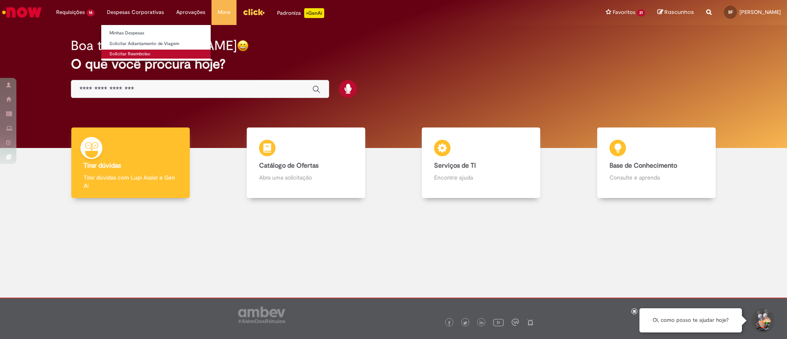 The height and width of the screenshot is (339, 787). Describe the element at coordinates (498, 322) in the screenshot. I see `img: logo_footer_youtube.png` at that location.